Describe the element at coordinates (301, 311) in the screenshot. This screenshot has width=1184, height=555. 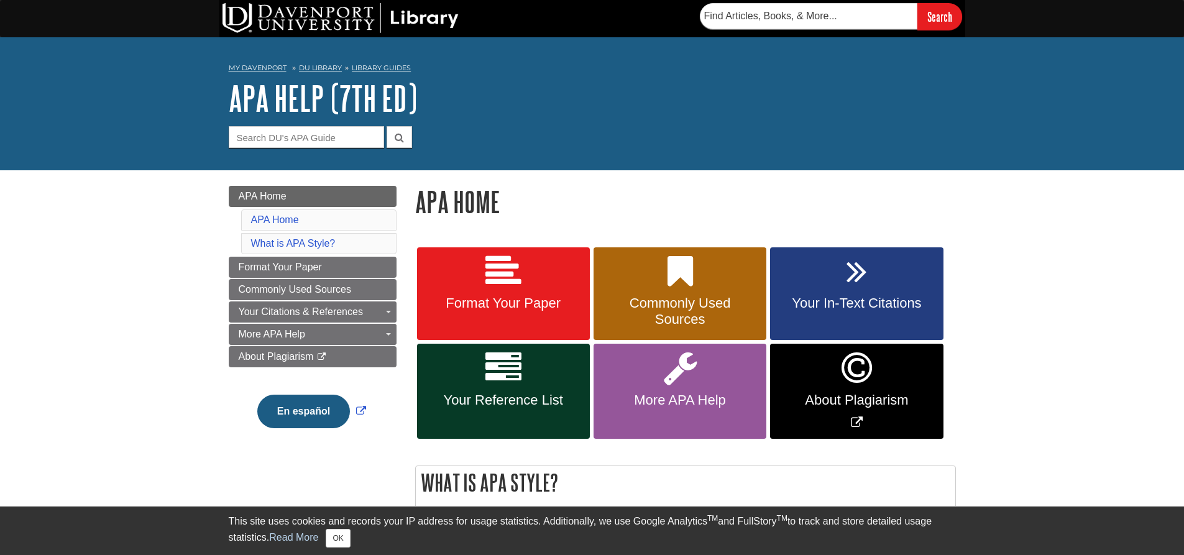
I see `span: Your Citations & References` at that location.